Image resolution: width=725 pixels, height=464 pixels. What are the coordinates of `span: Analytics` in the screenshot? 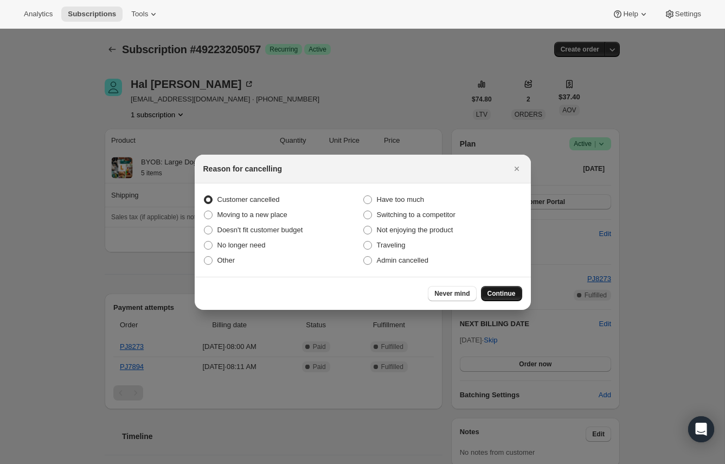 It's located at (38, 14).